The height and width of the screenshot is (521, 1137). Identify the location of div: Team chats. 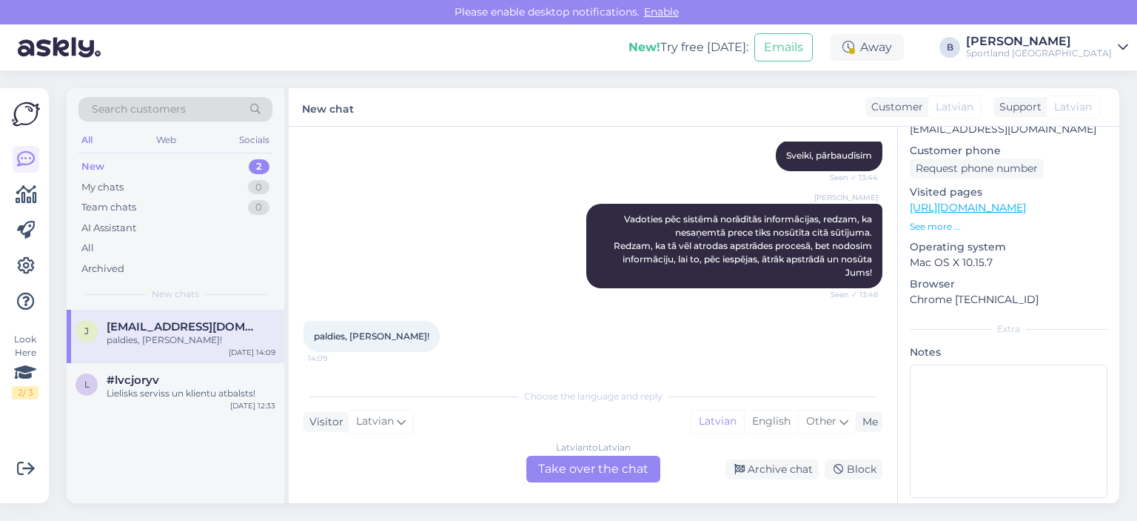
(109, 207).